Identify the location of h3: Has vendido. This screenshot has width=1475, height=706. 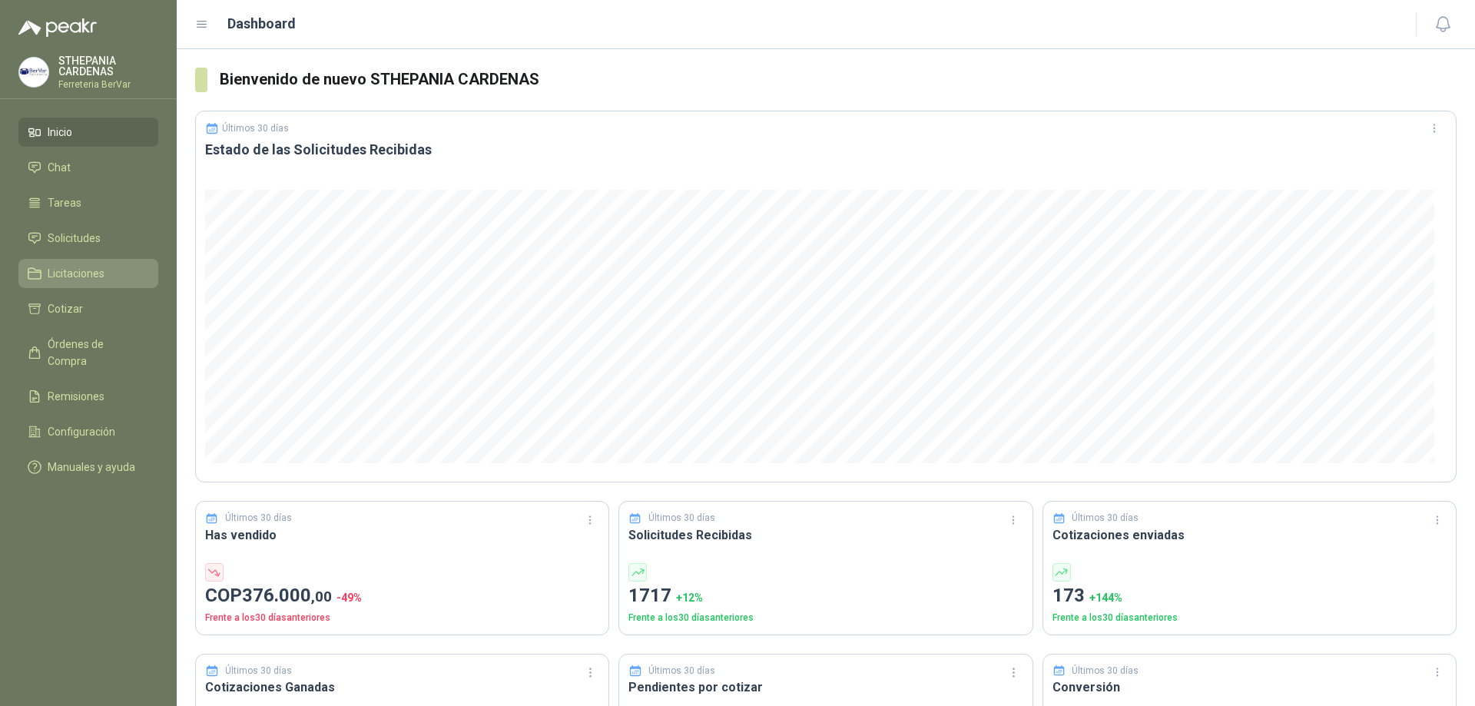
(402, 535).